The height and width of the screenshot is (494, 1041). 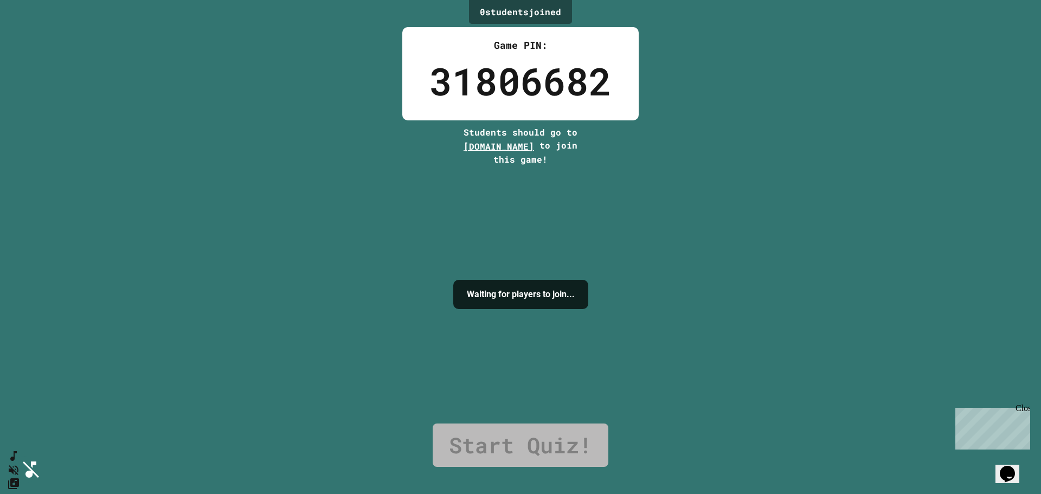 I want to click on button: Change Music, so click(x=14, y=483).